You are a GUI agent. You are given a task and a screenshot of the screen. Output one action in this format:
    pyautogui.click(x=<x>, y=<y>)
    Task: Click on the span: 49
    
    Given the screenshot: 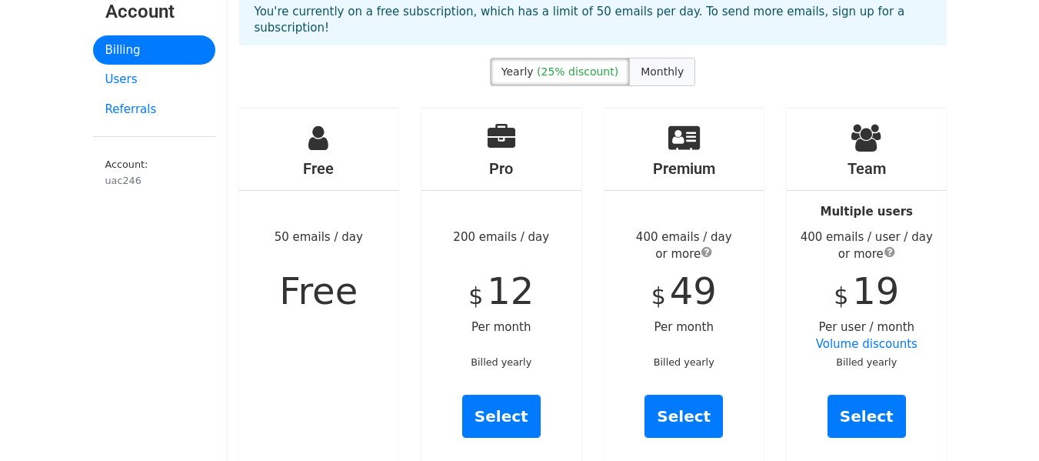 What is the action you would take?
    pyautogui.click(x=693, y=291)
    